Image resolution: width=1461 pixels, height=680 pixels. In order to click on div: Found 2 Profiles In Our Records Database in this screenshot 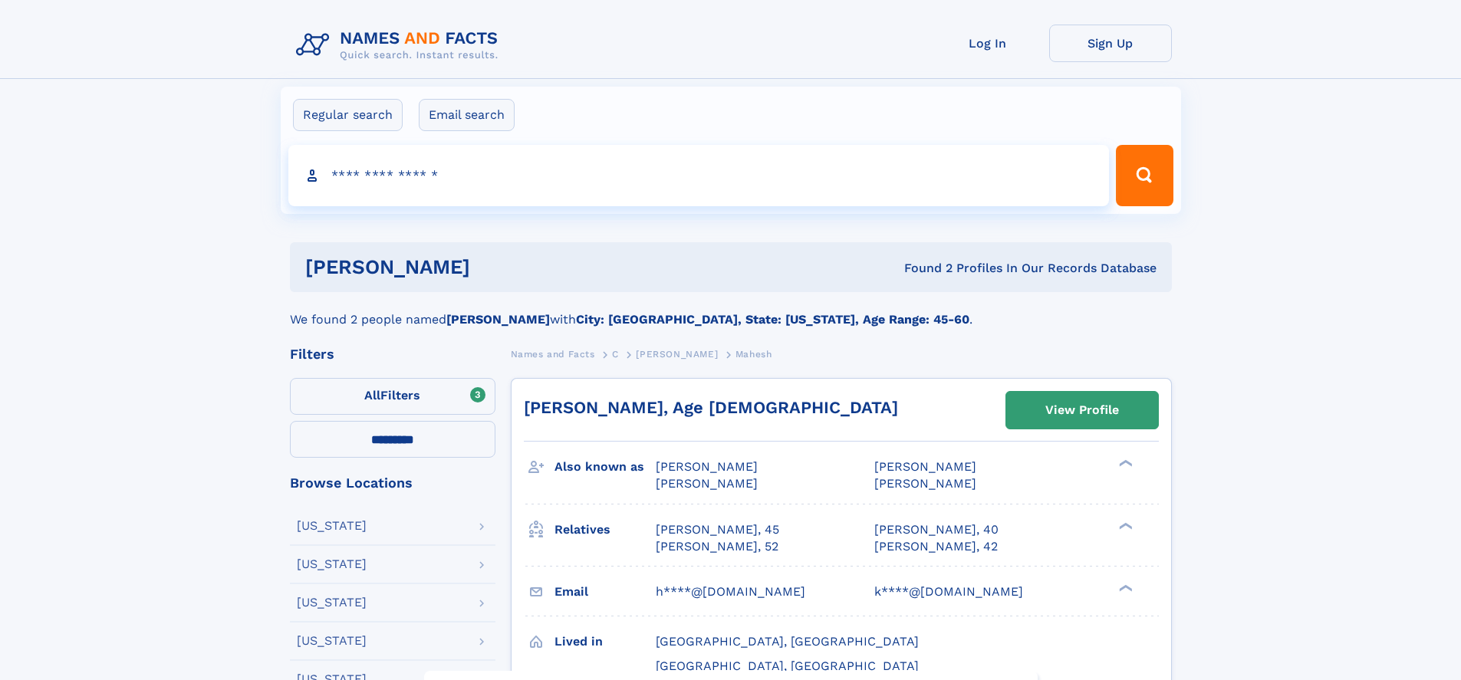, I will do `click(922, 268)`.